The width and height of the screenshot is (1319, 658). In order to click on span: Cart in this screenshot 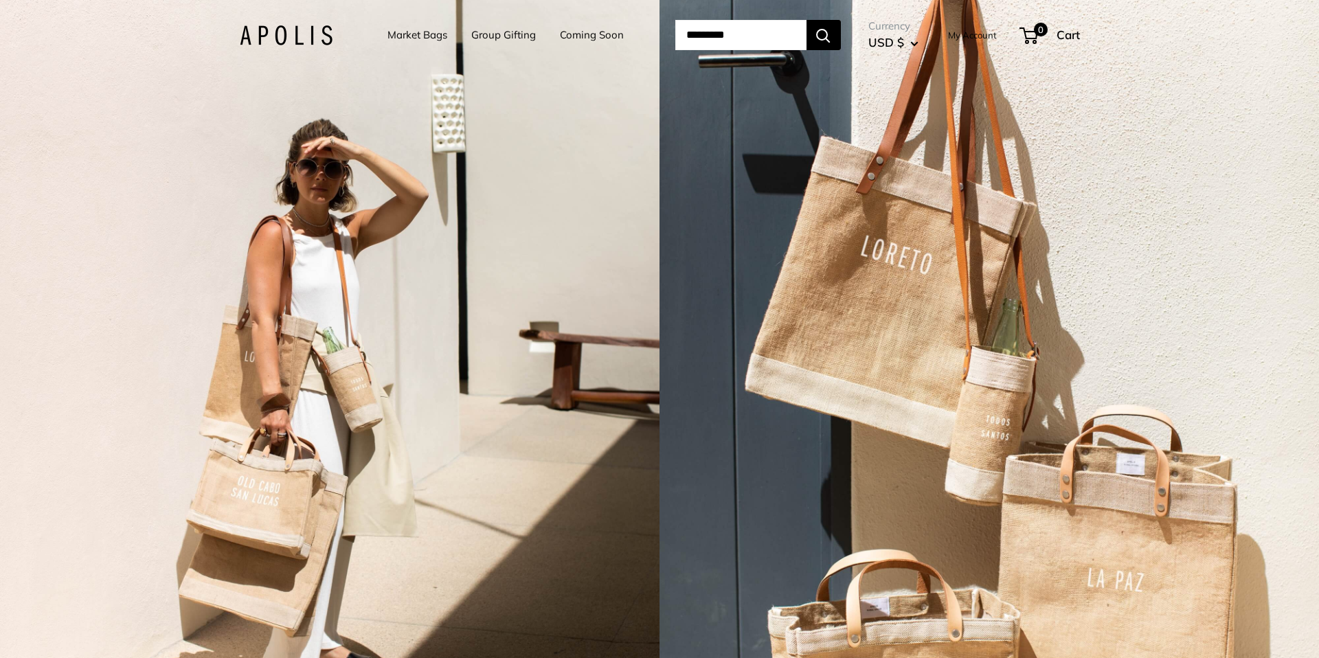, I will do `click(1068, 34)`.